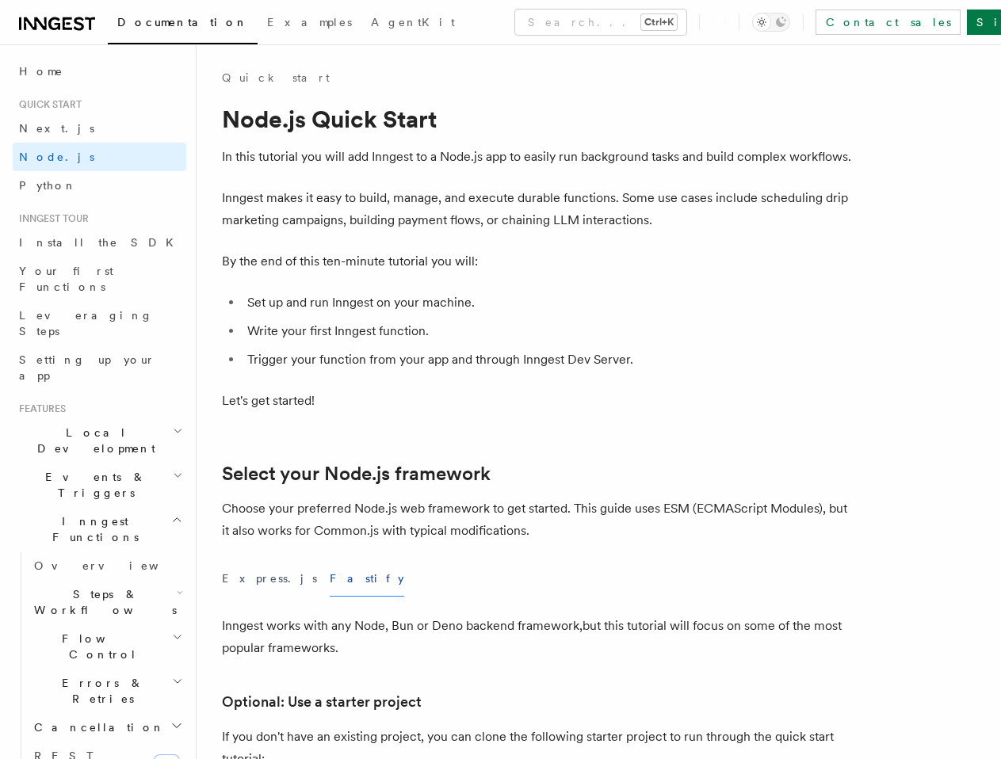 The height and width of the screenshot is (759, 1001). I want to click on h1: Node.js Quick Start, so click(539, 119).